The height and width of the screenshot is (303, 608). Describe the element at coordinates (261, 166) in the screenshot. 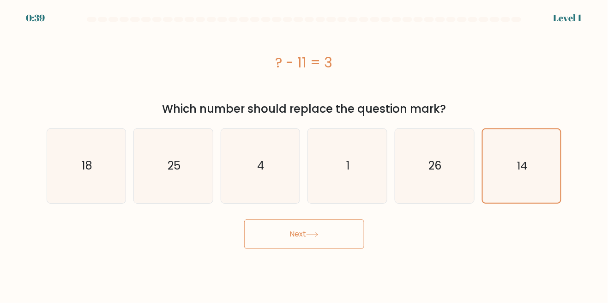

I see `text: 4` at that location.